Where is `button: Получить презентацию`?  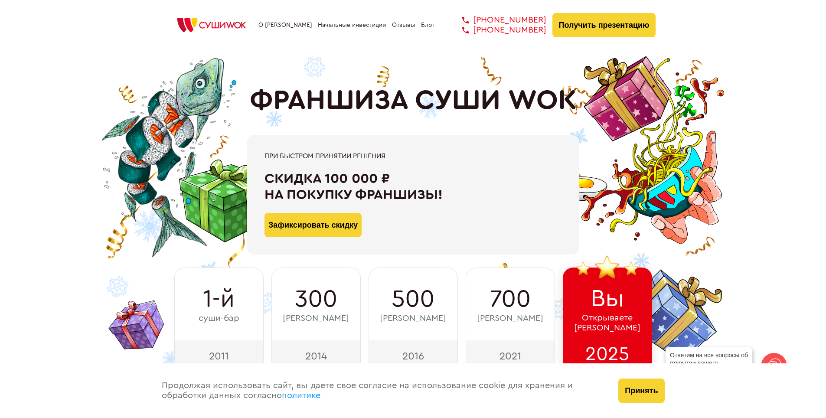
button: Получить презентацию is located at coordinates (604, 25).